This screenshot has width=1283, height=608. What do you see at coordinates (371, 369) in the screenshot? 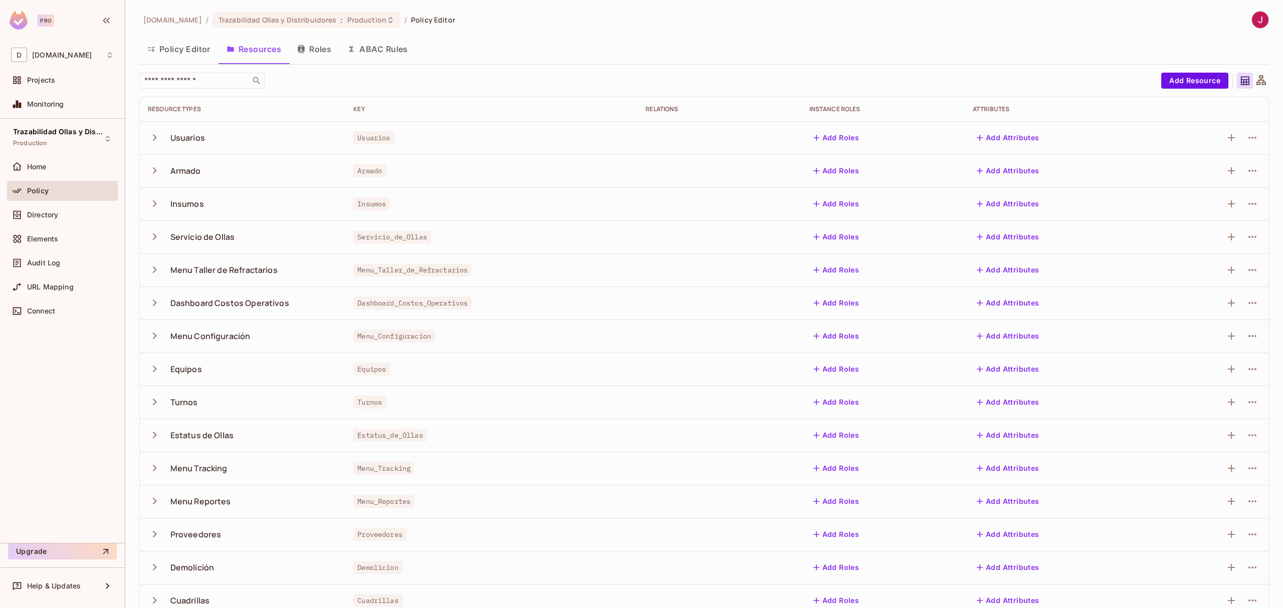
I see `span: Equipos` at bounding box center [371, 369].